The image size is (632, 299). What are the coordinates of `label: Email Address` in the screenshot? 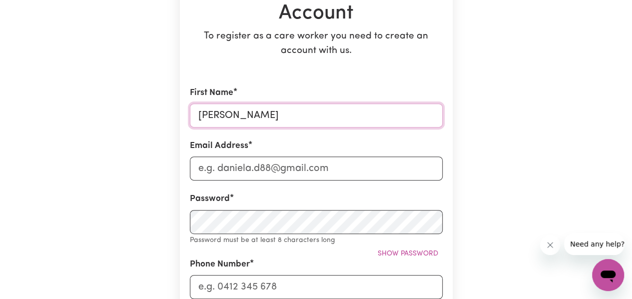 It's located at (219, 146).